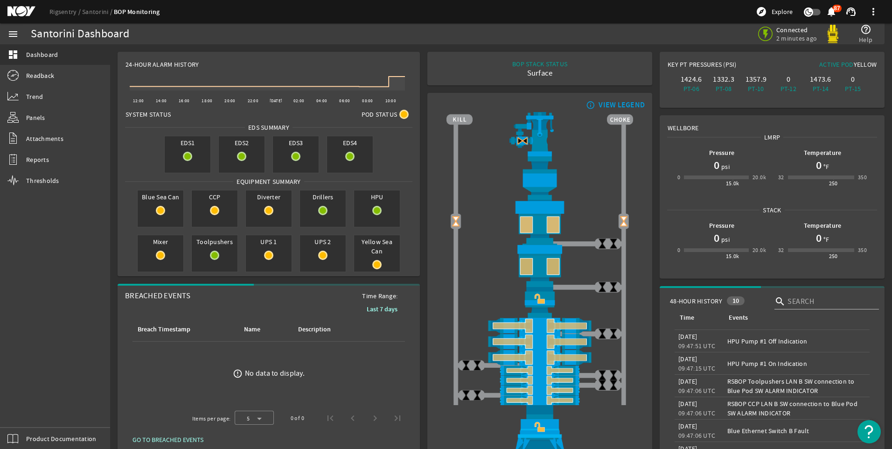 Image resolution: width=892 pixels, height=449 pixels. Describe the element at coordinates (862, 250) in the screenshot. I see `div: 350` at that location.